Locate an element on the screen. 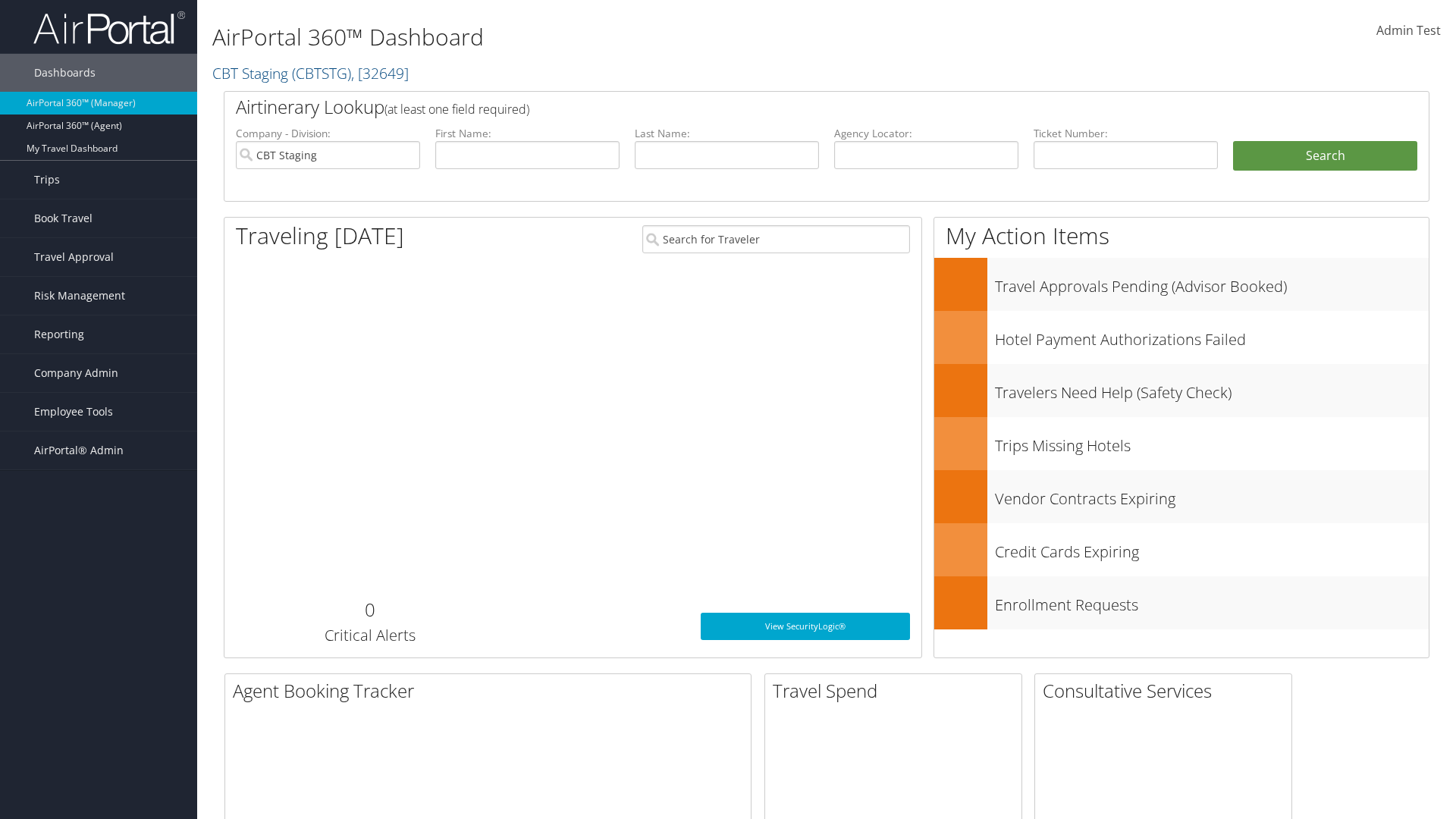  a: Enrollment Requests is located at coordinates (1181, 602).